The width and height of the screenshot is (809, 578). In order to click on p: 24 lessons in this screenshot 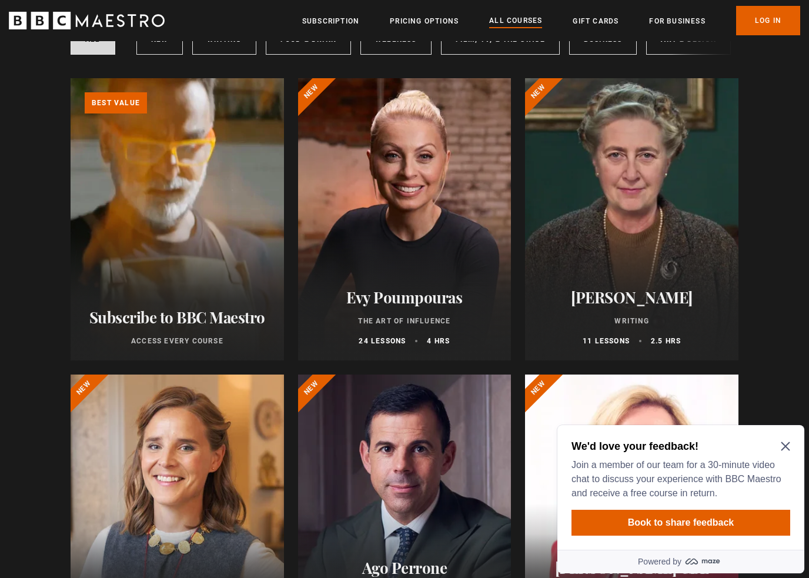, I will do `click(382, 341)`.